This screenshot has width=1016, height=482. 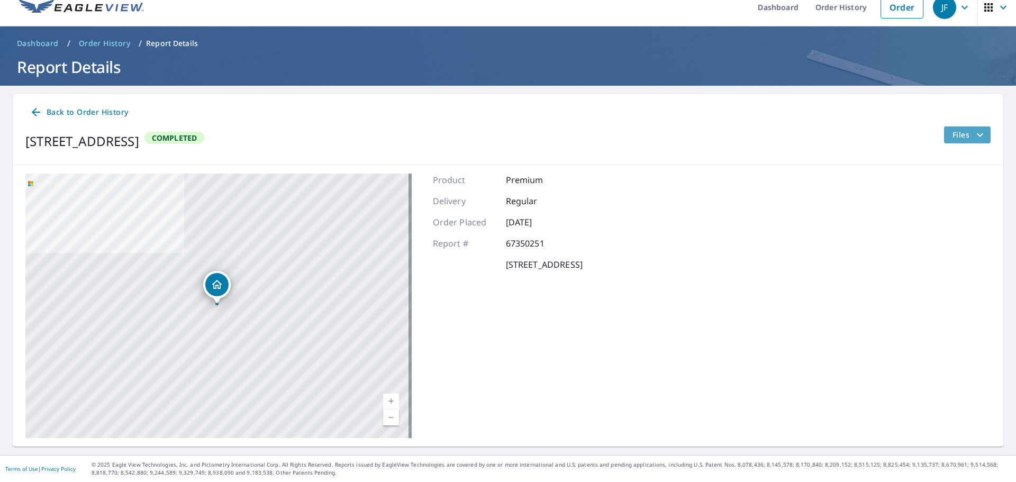 I want to click on a: Order History, so click(x=104, y=43).